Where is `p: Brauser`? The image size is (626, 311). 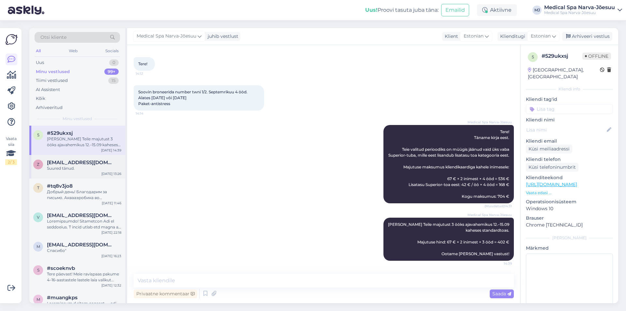
p: Brauser is located at coordinates (570, 218).